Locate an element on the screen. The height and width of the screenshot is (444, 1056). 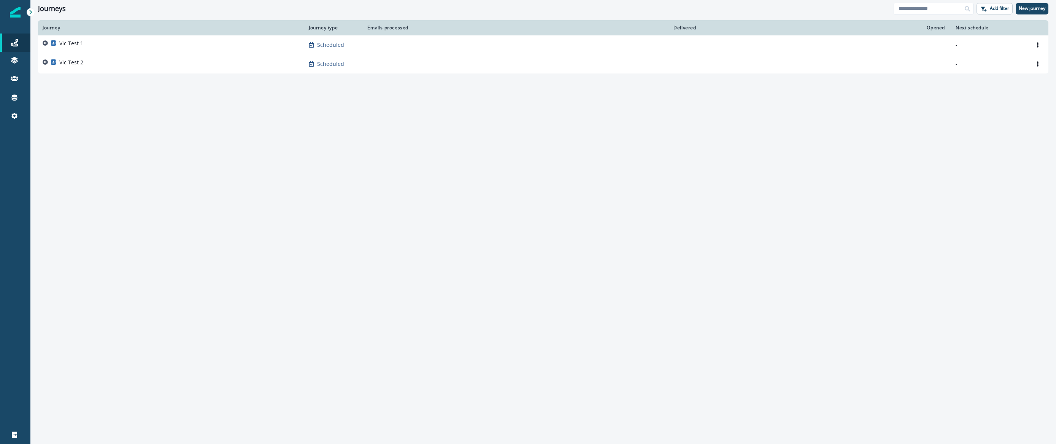
p: New journey is located at coordinates (1032, 8).